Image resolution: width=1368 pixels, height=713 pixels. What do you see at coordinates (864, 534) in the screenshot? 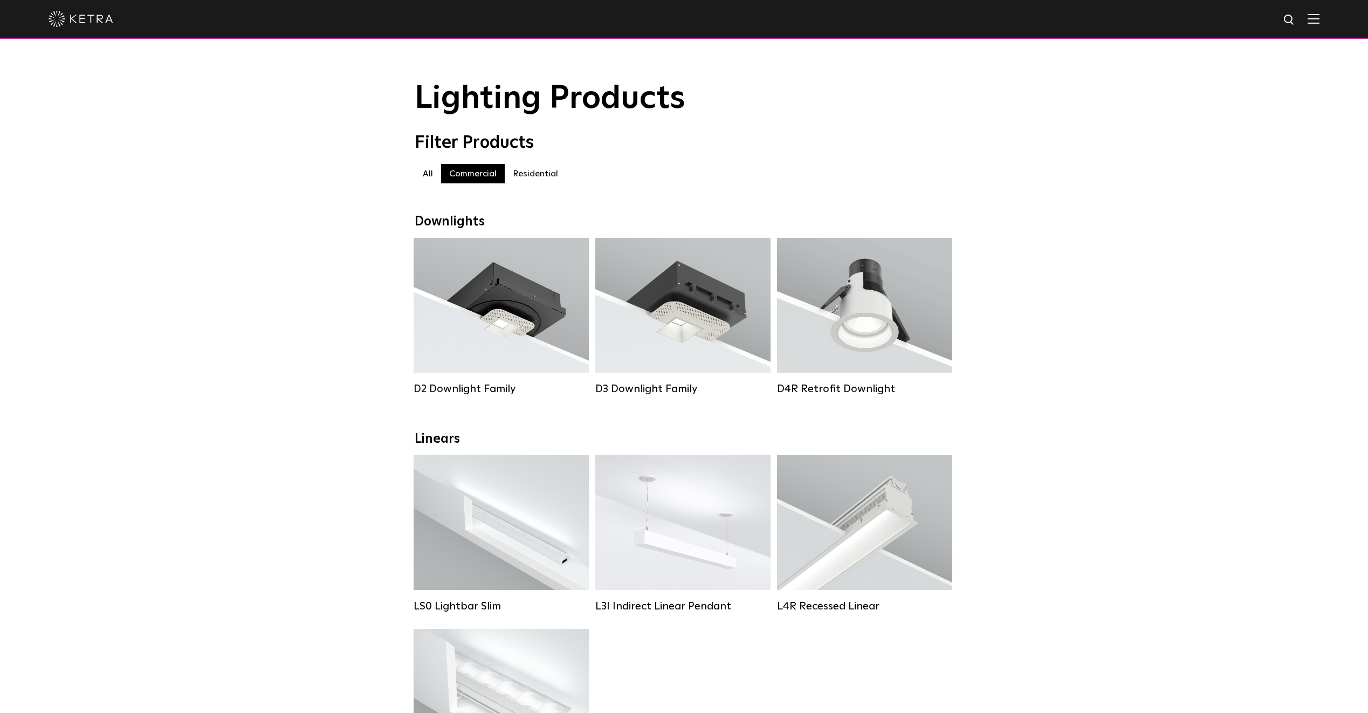
I see `a: L4R Recessed Linear Lumen Output:400 / 600 / 800 / 1000Colors:White / BlackControl:Lutron Clear C...` at bounding box center [864, 534].